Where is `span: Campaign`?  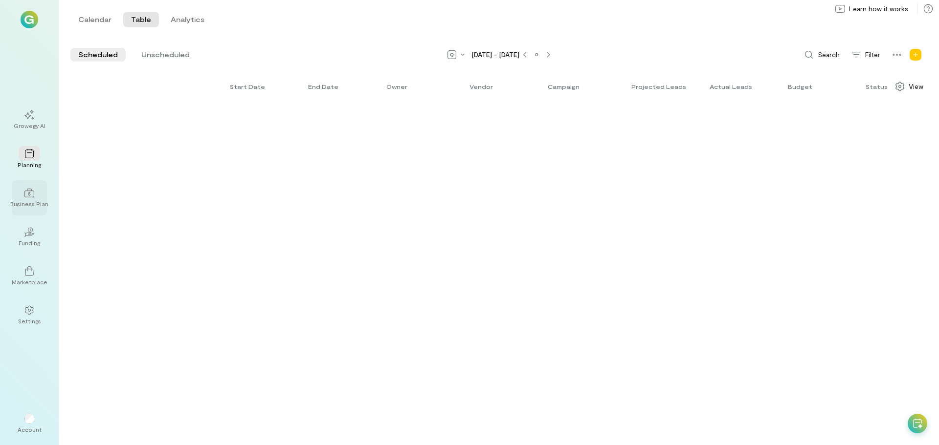
span: Campaign is located at coordinates (563, 87).